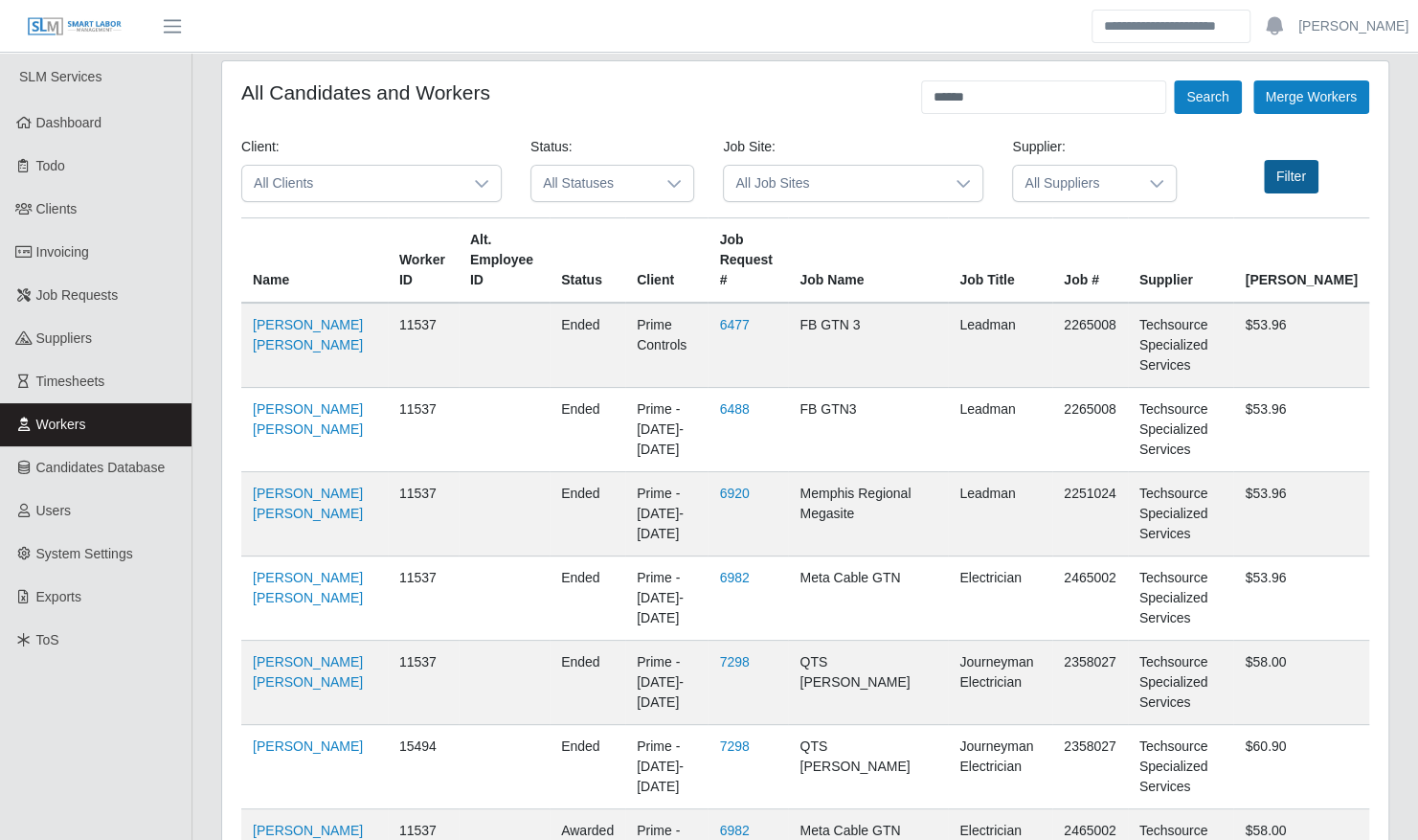 The height and width of the screenshot is (840, 1418). What do you see at coordinates (733, 324) in the screenshot?
I see `a: 6477` at bounding box center [733, 324].